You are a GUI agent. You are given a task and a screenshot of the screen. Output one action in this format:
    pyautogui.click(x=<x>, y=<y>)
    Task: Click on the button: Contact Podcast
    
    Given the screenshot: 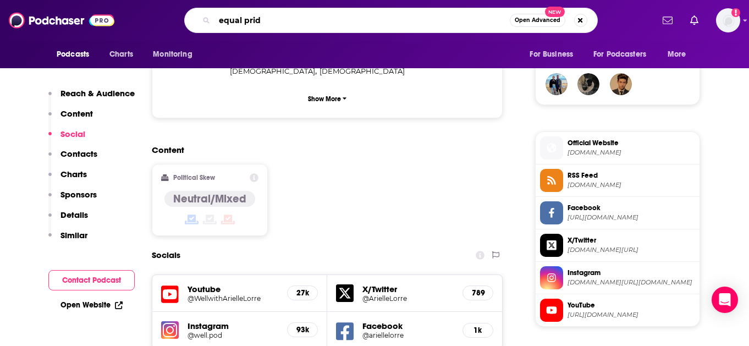 What is the action you would take?
    pyautogui.click(x=91, y=280)
    